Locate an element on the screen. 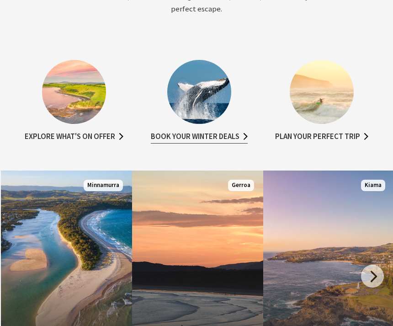 This screenshot has height=326, width=393. span: Kiama is located at coordinates (373, 185).